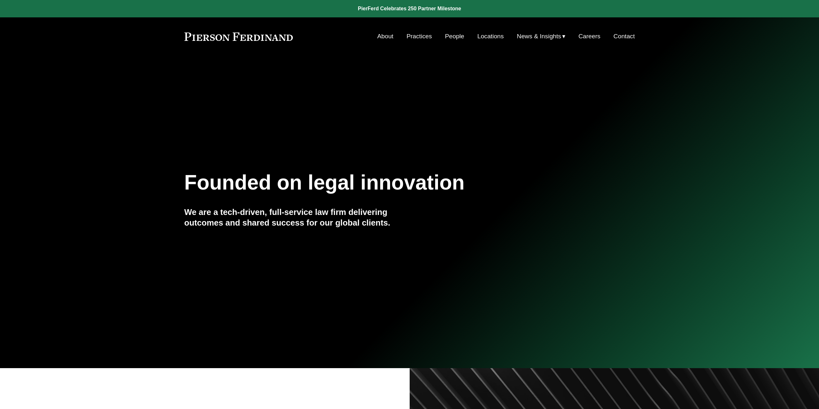 The width and height of the screenshot is (819, 409). I want to click on a: Locations, so click(491, 36).